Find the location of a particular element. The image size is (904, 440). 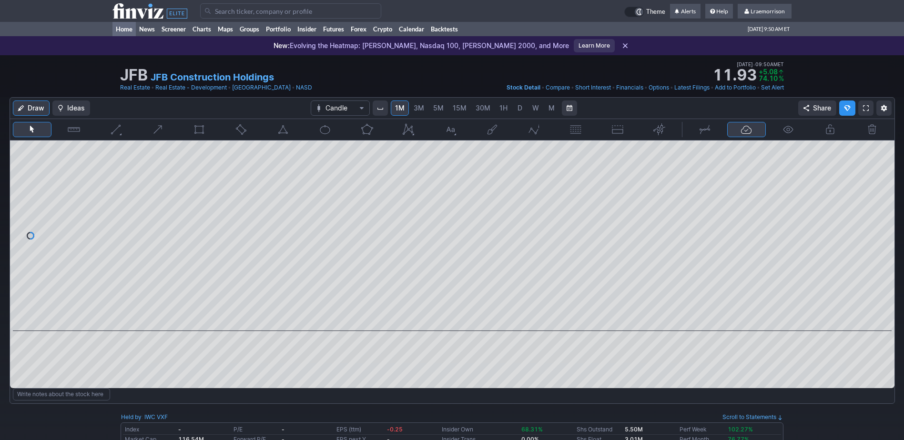

a: 3M is located at coordinates (419, 108).